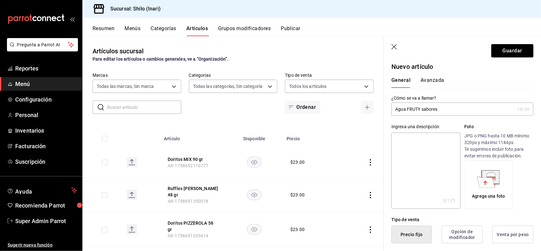 This screenshot has height=251, width=541. Describe the element at coordinates (401, 82) in the screenshot. I see `button: General` at that location.